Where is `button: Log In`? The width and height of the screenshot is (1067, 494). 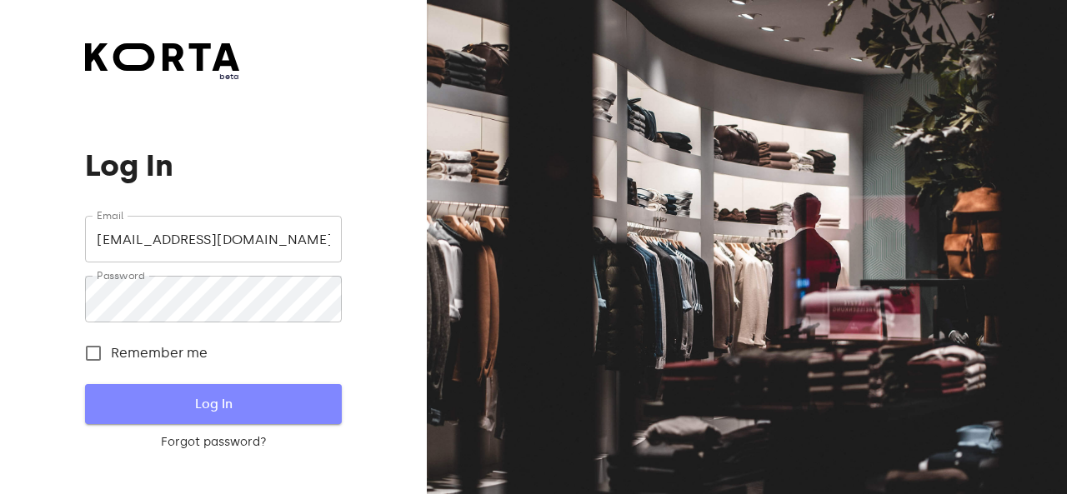
button: Log In is located at coordinates (213, 404).